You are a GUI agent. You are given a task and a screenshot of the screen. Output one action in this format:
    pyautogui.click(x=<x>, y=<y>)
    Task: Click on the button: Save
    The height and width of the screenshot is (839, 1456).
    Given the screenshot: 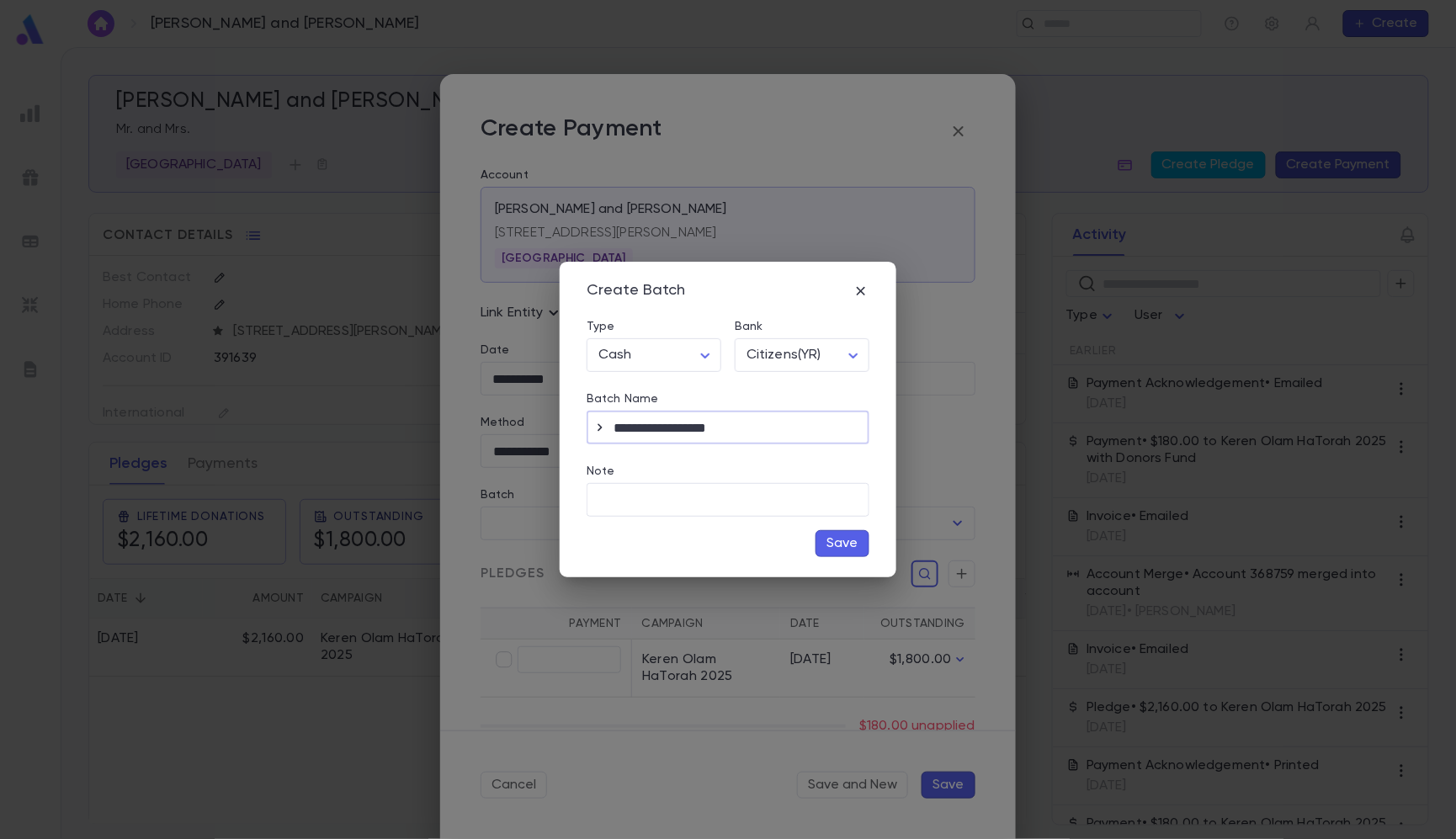 What is the action you would take?
    pyautogui.click(x=843, y=544)
    